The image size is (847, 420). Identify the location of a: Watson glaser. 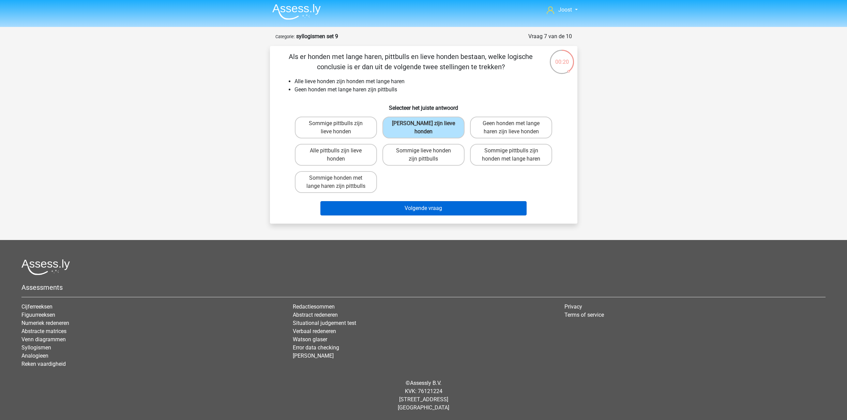
(310, 339).